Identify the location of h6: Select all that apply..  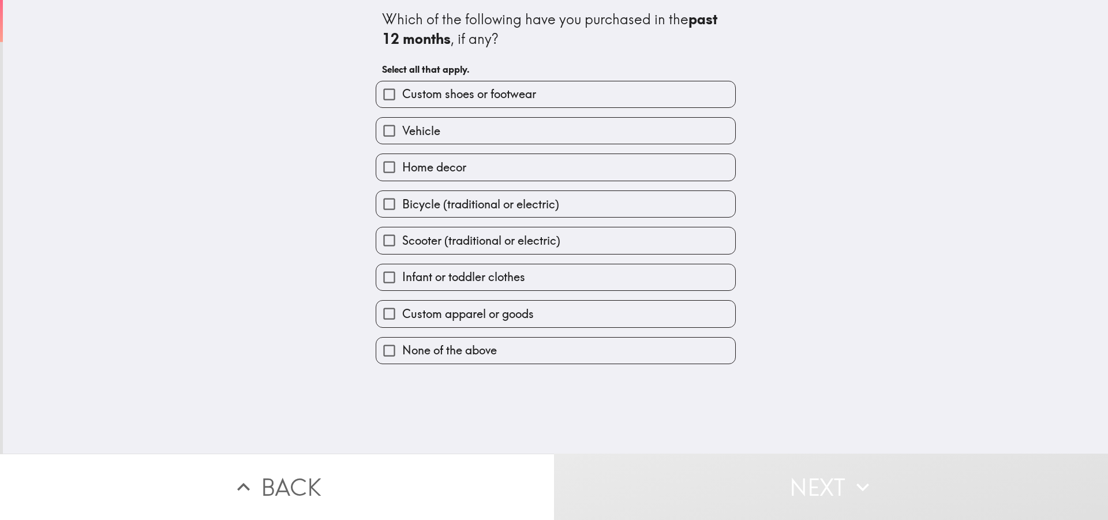
(556, 69).